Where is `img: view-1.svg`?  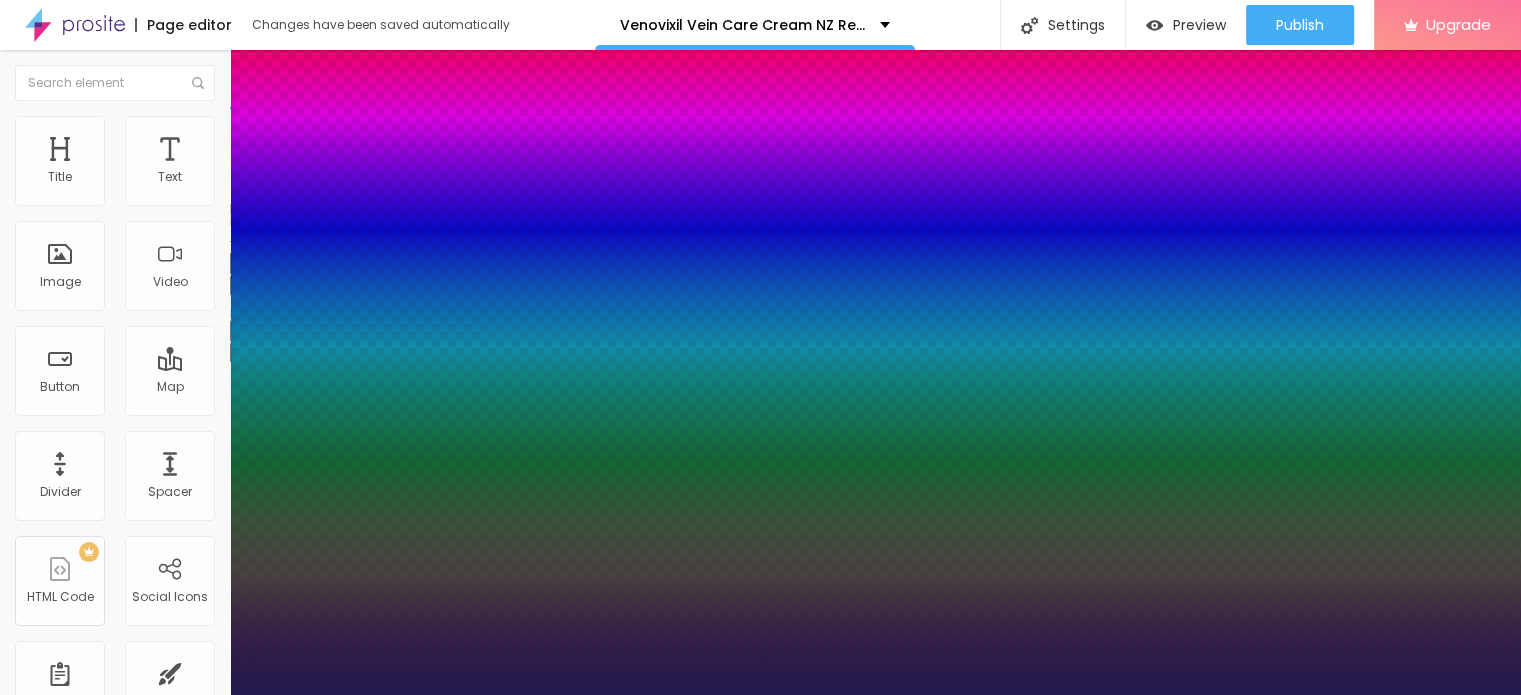 img: view-1.svg is located at coordinates (1154, 25).